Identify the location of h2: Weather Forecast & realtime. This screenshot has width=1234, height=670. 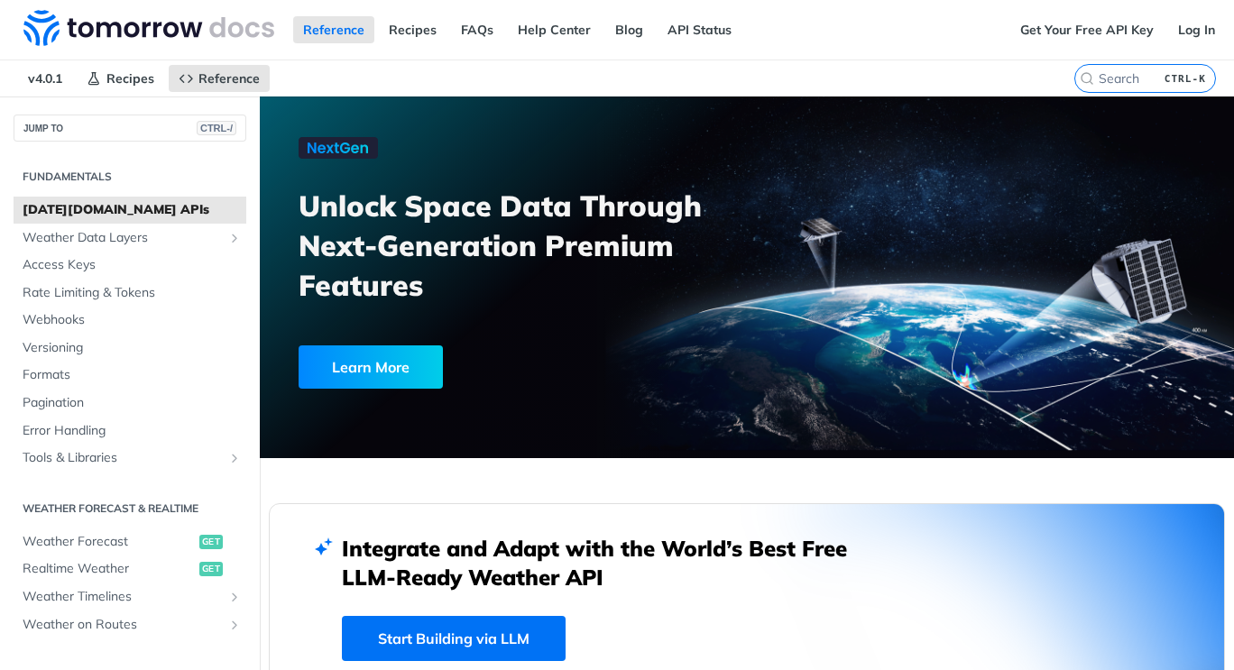
(130, 509).